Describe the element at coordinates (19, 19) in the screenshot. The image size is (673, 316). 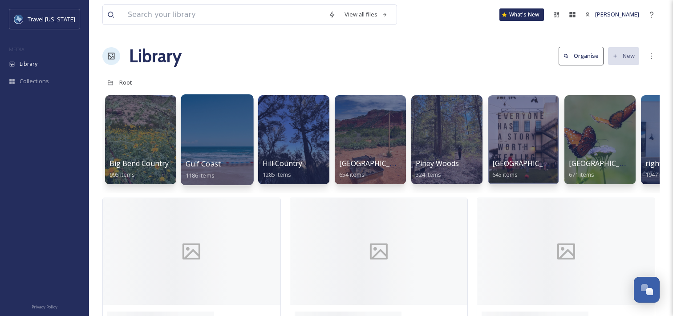
I see `img: images%20%281%29.jpeg` at that location.